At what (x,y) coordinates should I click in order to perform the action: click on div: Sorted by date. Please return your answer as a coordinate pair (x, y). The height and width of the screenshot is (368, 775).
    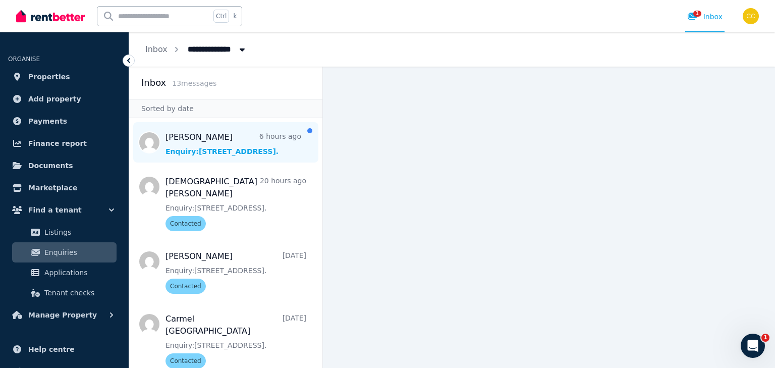
    Looking at the image, I should click on (226, 108).